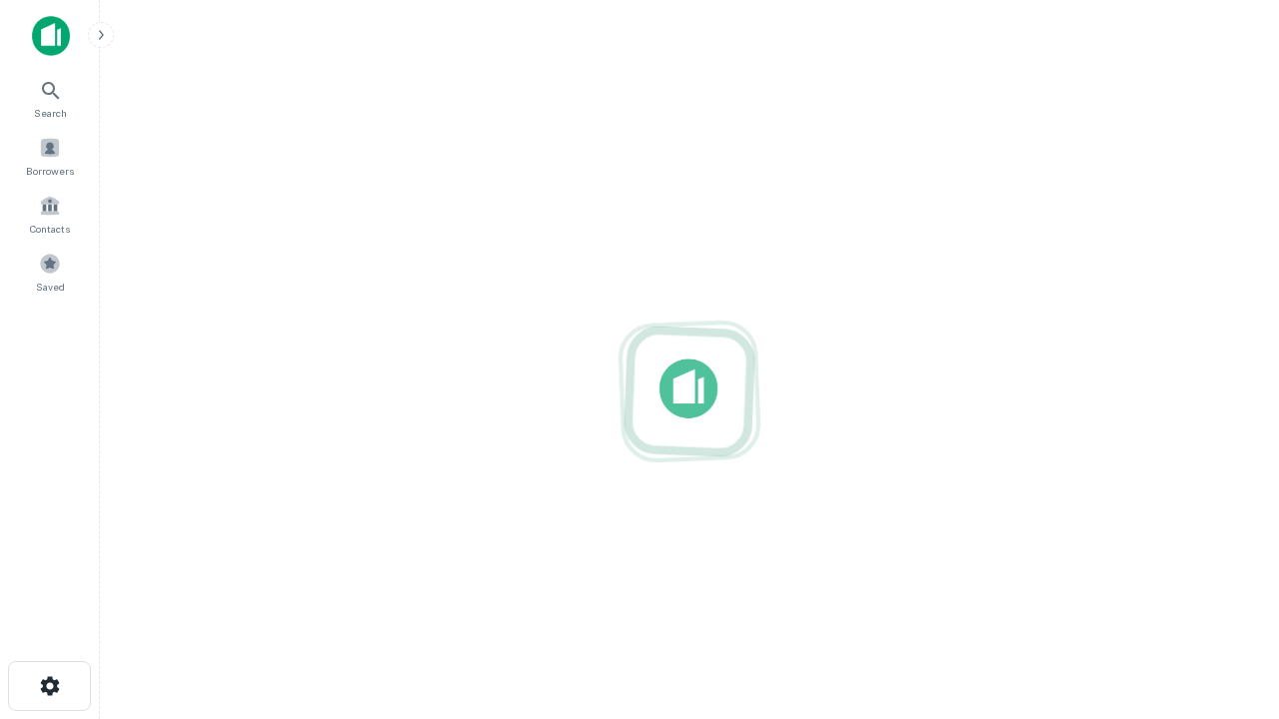 This screenshot has width=1279, height=719. What do you see at coordinates (50, 171) in the screenshot?
I see `span: Borrowers` at bounding box center [50, 171].